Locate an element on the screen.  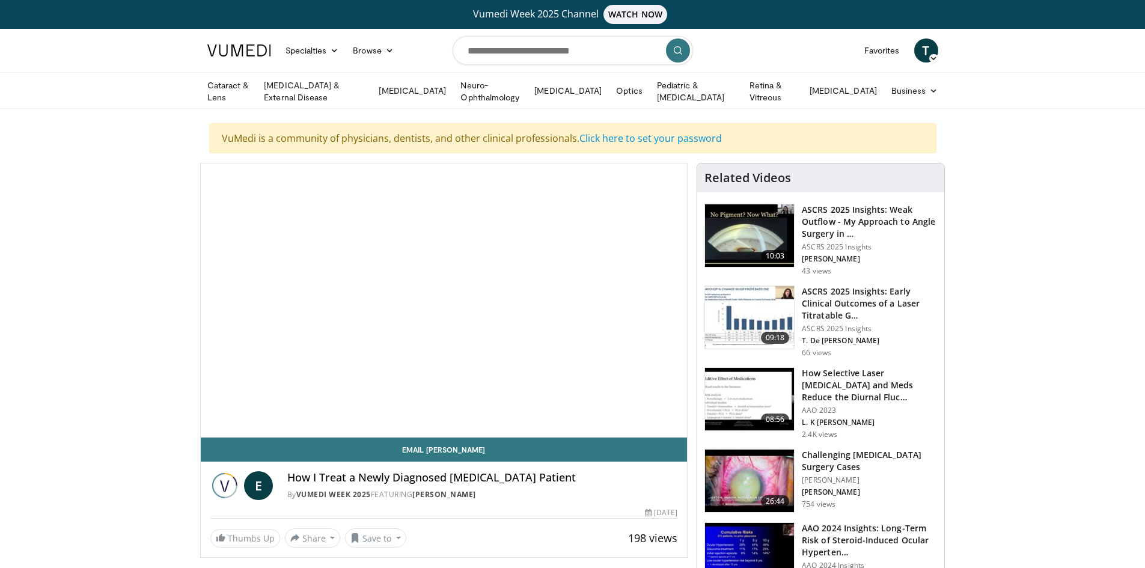
h4: Related Videos is located at coordinates (748, 178).